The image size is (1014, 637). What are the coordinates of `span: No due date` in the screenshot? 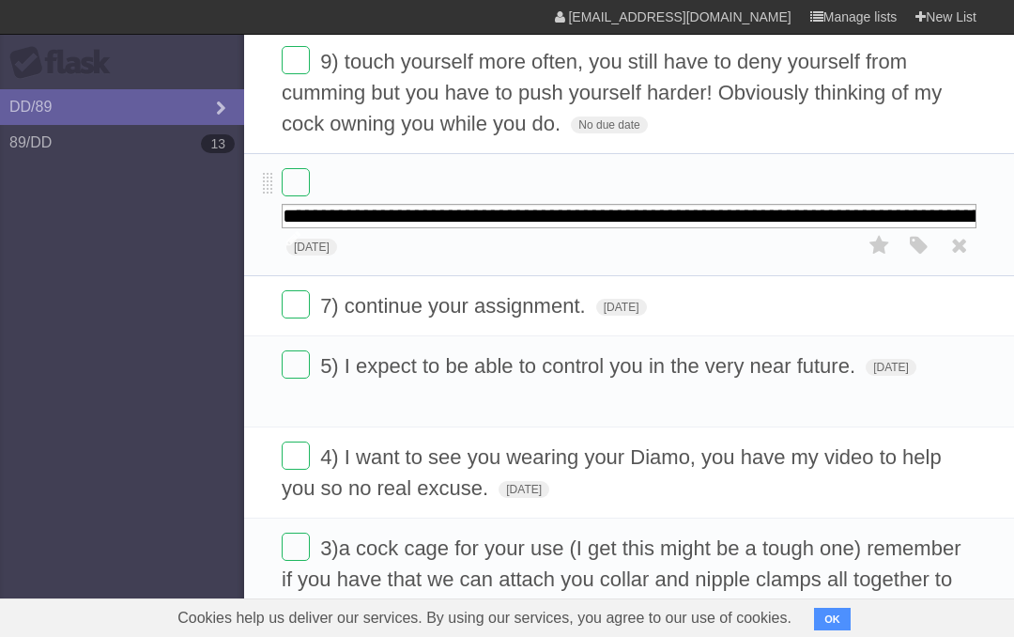 It's located at (609, 125).